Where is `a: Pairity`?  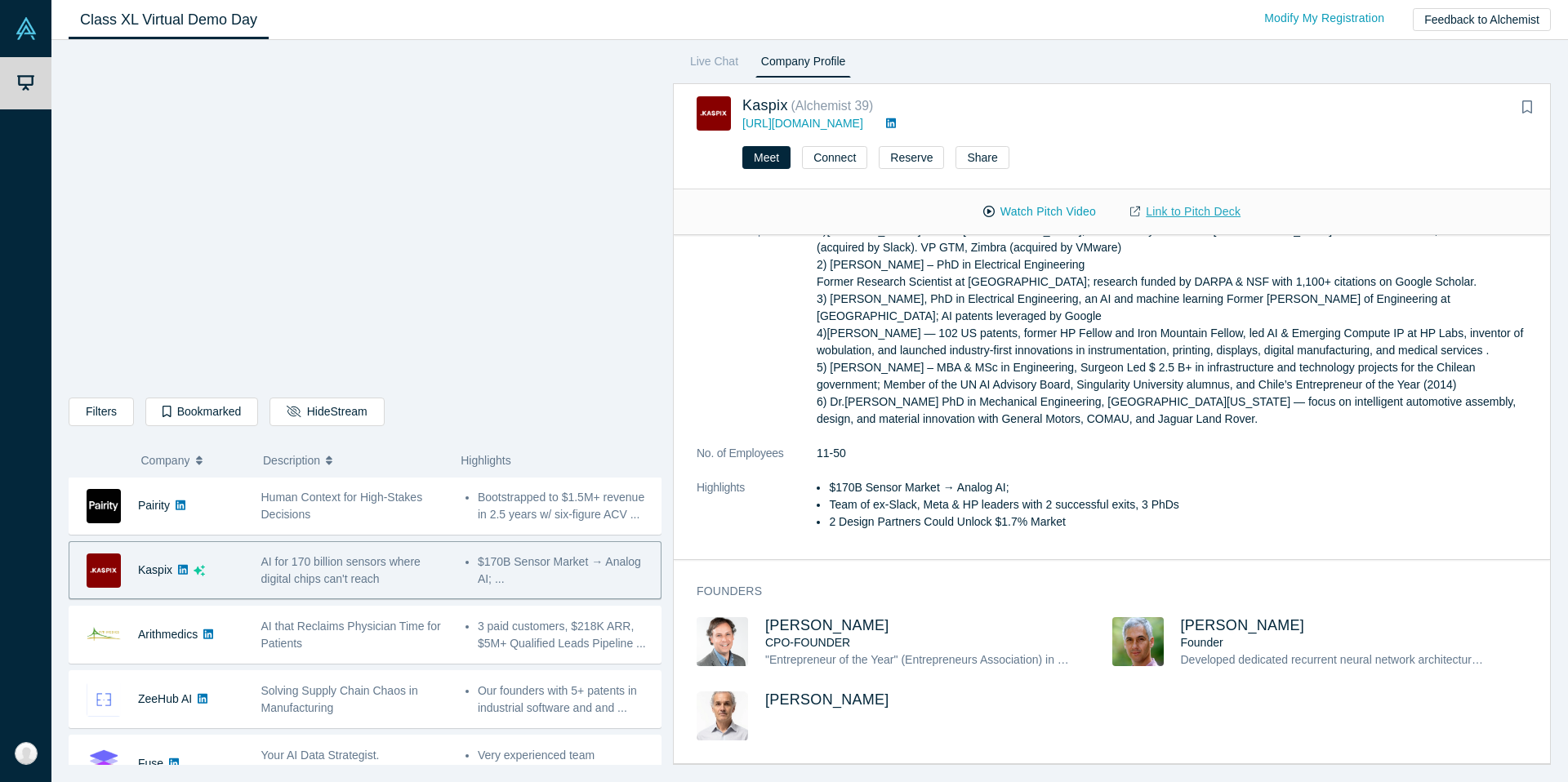 a: Pairity is located at coordinates (153, 505).